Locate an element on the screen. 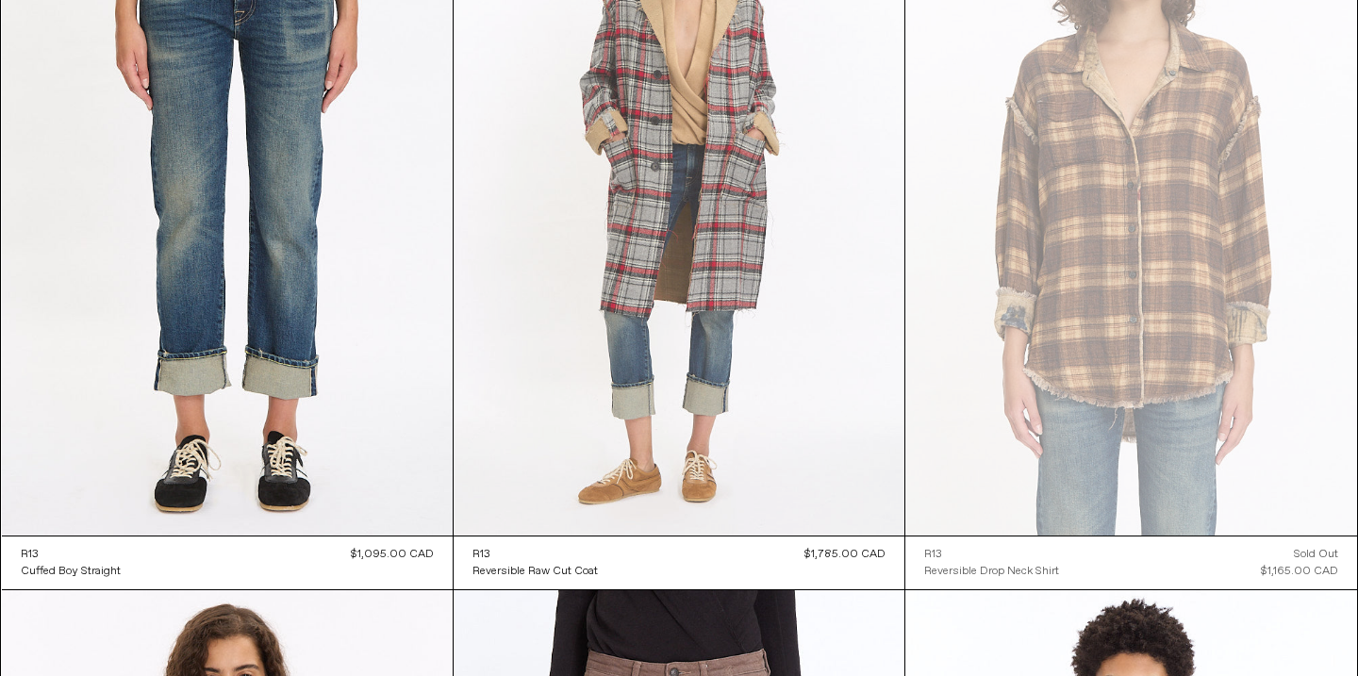 This screenshot has width=1358, height=676. div: $1,095.00 CAD is located at coordinates (392, 555).